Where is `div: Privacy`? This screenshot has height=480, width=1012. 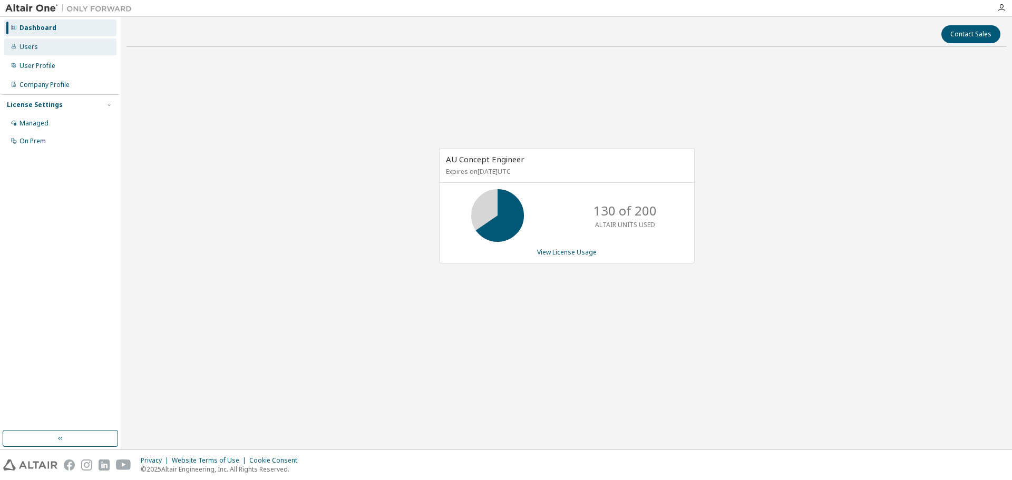
div: Privacy is located at coordinates (156, 461).